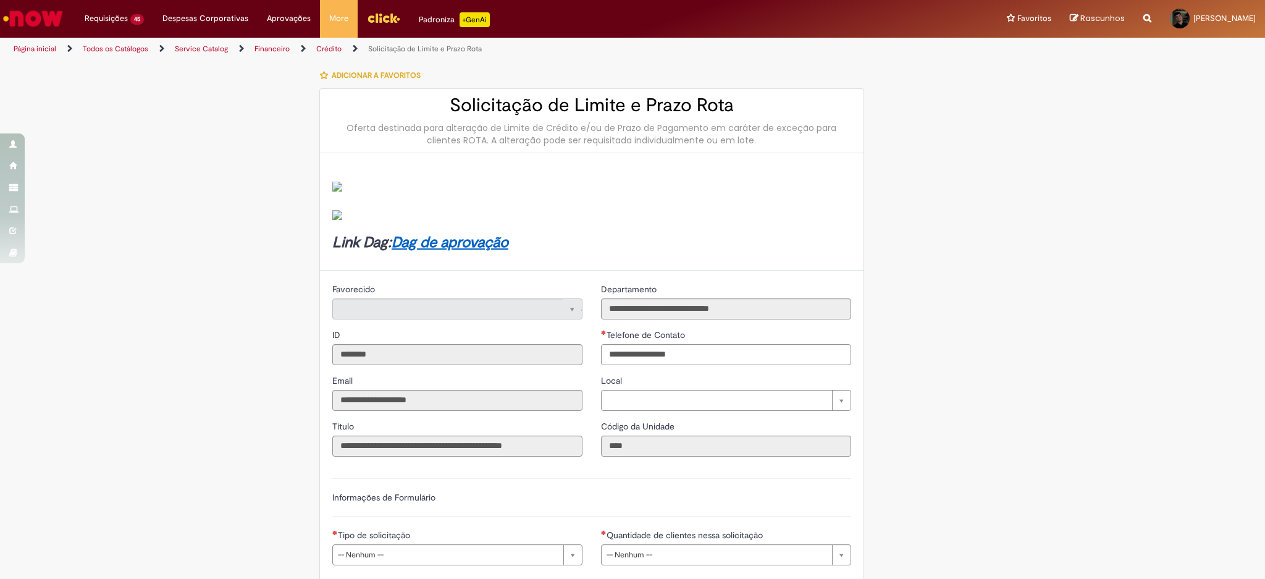  Describe the element at coordinates (726, 355) in the screenshot. I see `input: Telefone de Contato` at that location.